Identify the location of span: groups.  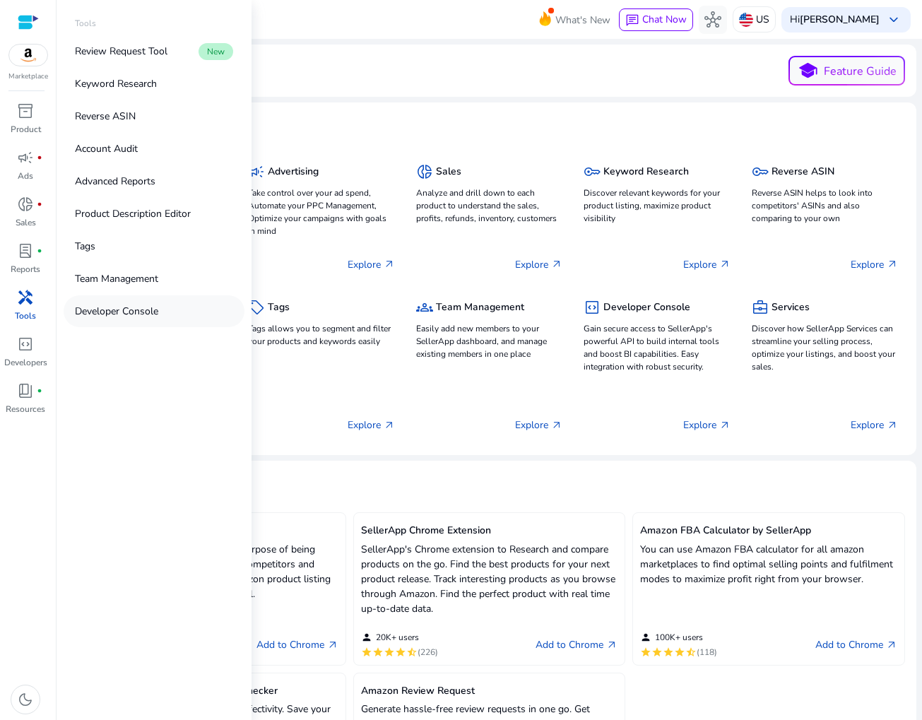
(425, 307).